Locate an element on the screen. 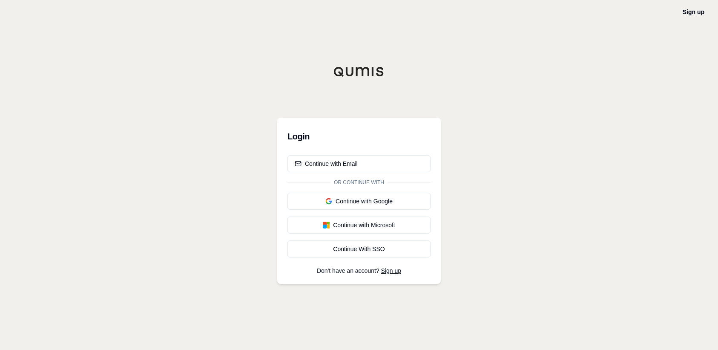  button: Continue with Email is located at coordinates (359, 164).